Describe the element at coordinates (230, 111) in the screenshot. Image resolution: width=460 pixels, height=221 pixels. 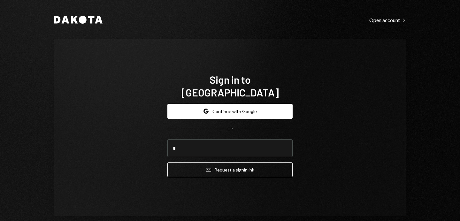
I see `button: Continue with Google` at that location.